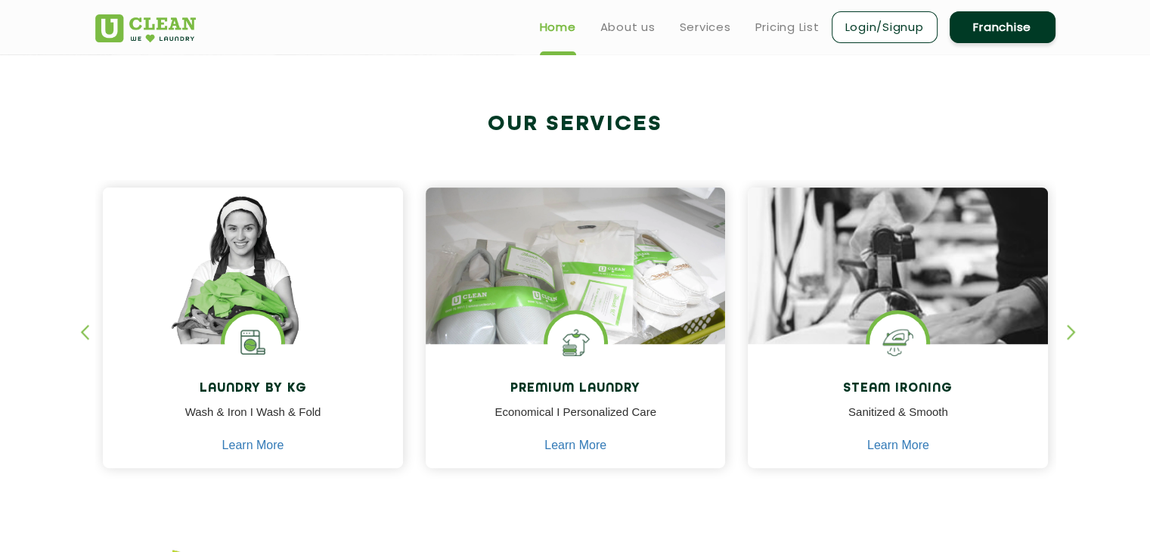 The height and width of the screenshot is (552, 1150). What do you see at coordinates (787, 27) in the screenshot?
I see `a: Pricing List` at bounding box center [787, 27].